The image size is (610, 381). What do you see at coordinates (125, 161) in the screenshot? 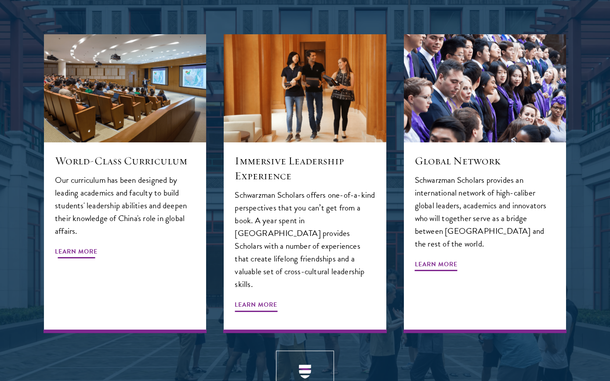
I see `h5: World-Class Curriculum` at bounding box center [125, 161].